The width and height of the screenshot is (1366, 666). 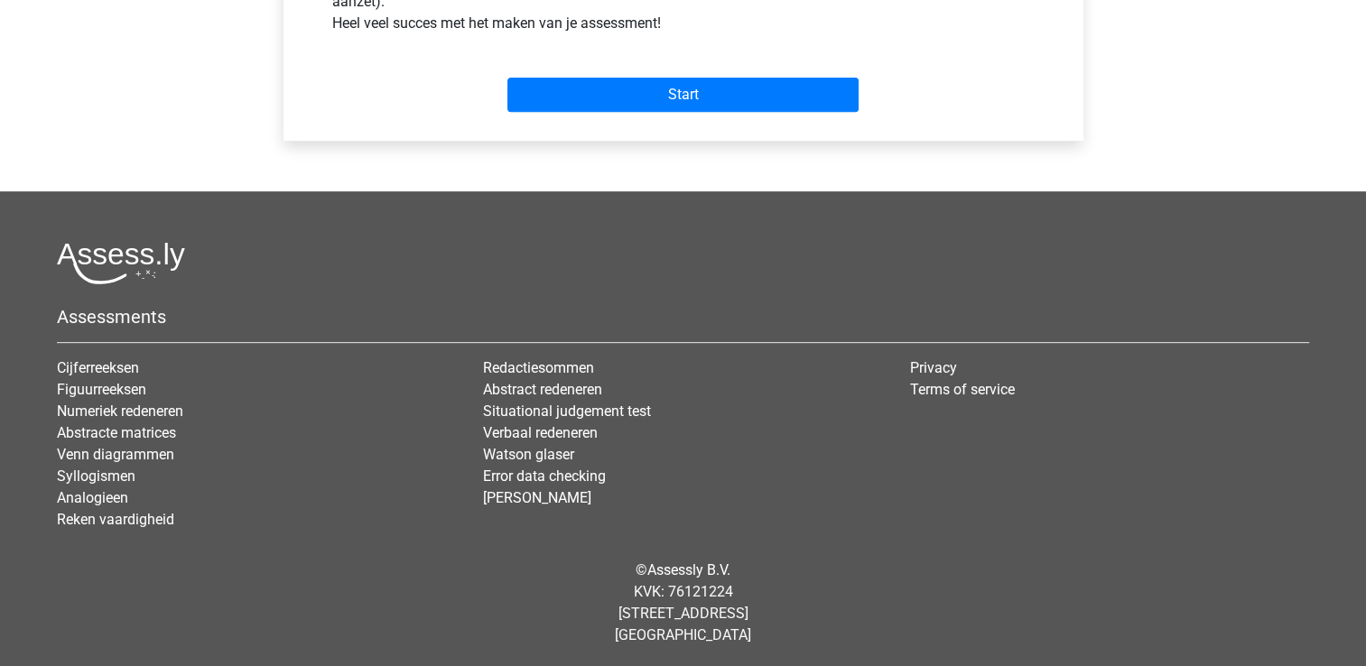 I want to click on input: Start, so click(x=683, y=95).